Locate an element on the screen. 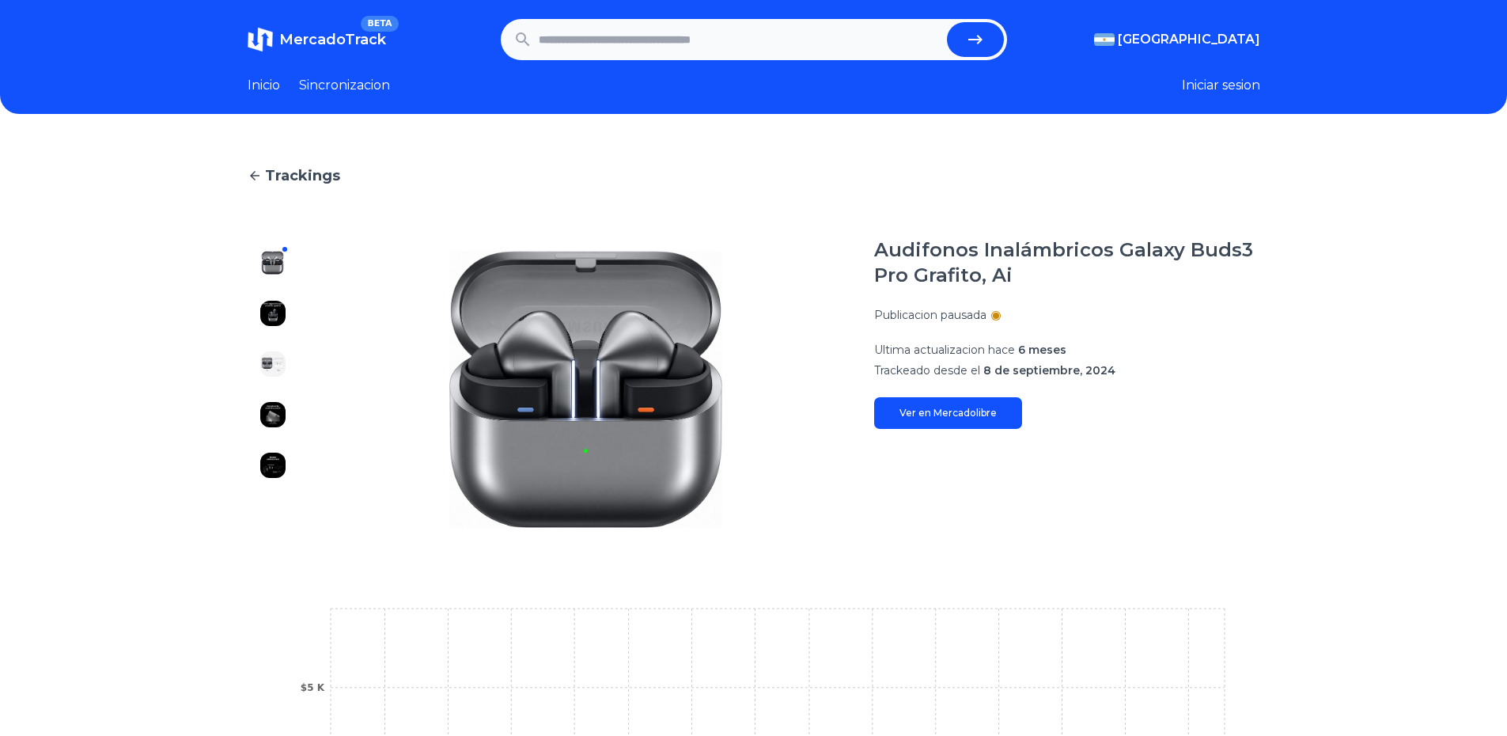  span: 6 meses is located at coordinates (1042, 350).